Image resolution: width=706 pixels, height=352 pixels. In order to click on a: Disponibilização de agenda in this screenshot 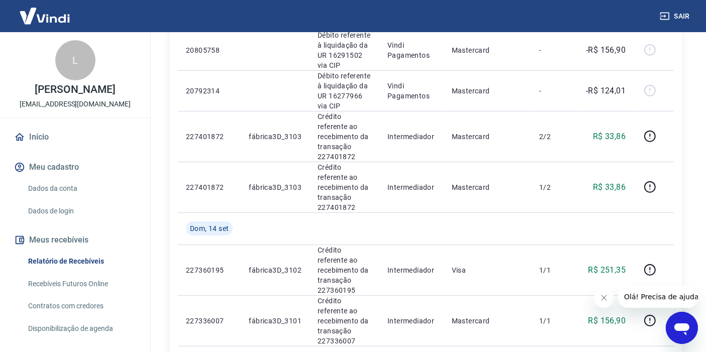, I will do `click(81, 329)`.